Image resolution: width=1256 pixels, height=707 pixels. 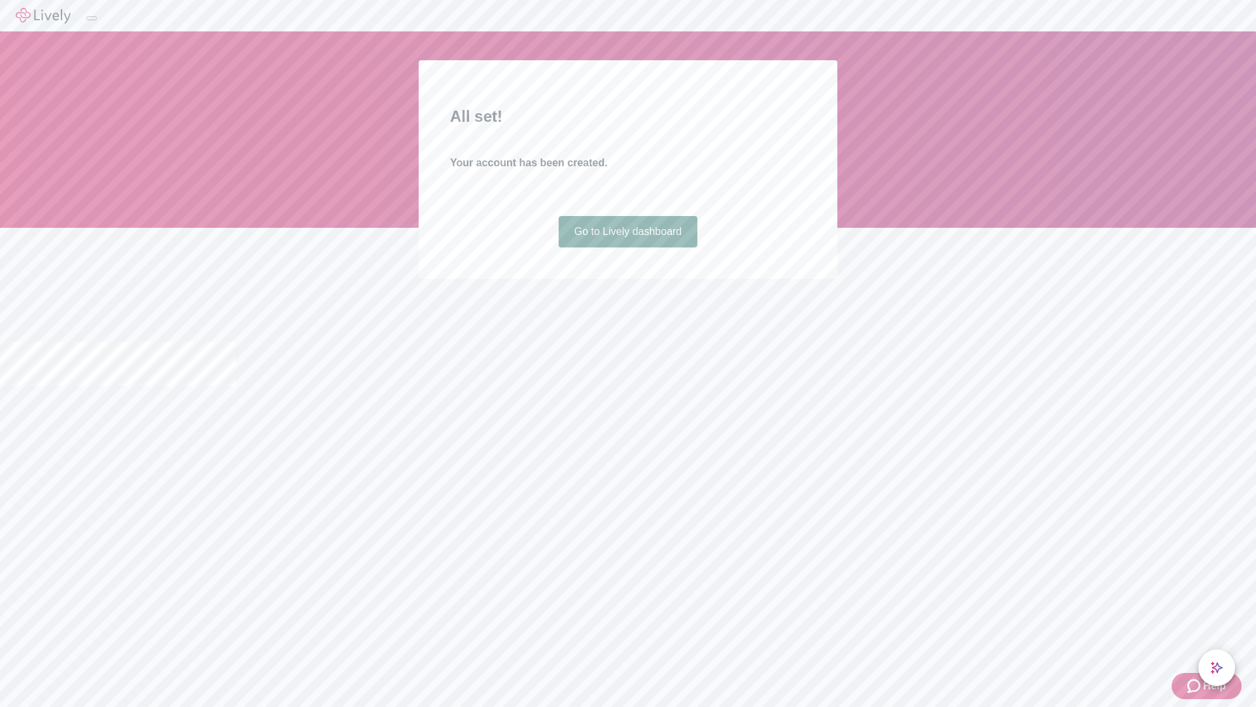 What do you see at coordinates (628, 232) in the screenshot?
I see `a: Go to Lively dashboard` at bounding box center [628, 232].